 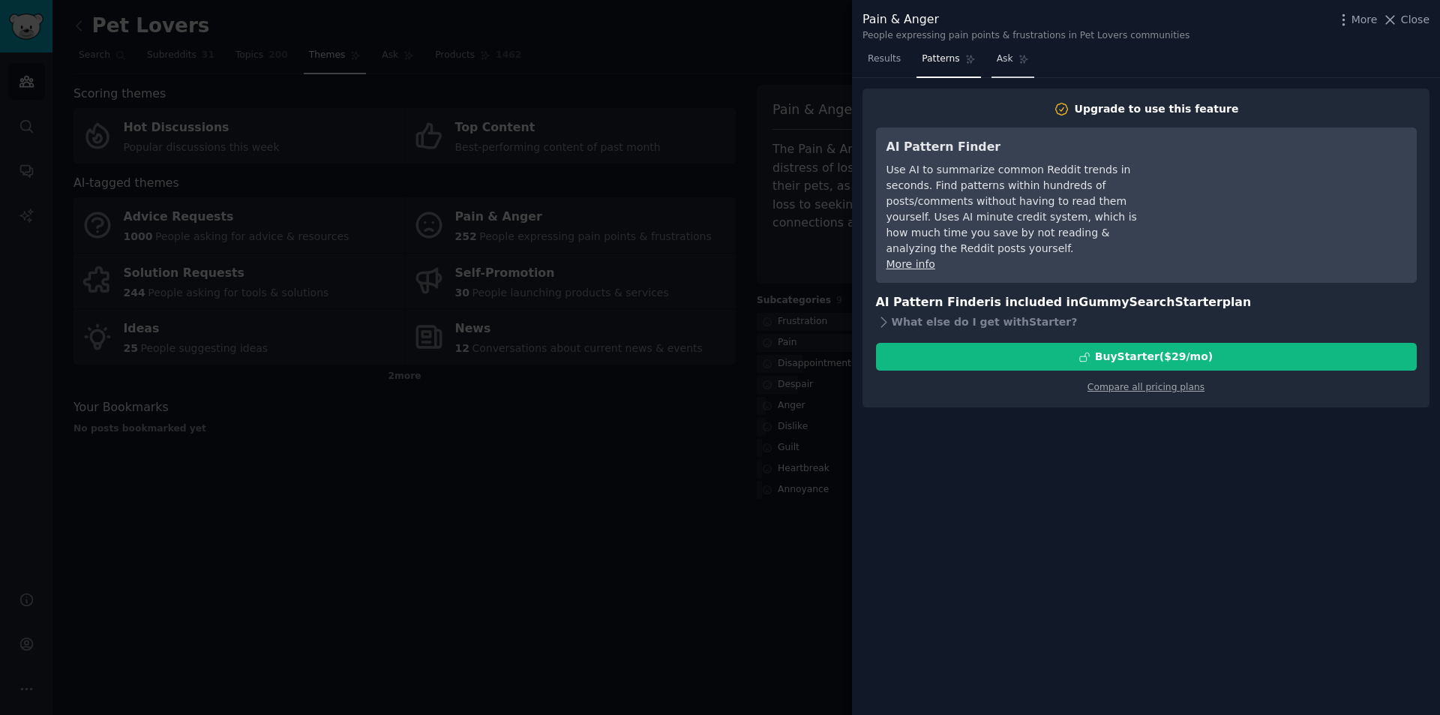 What do you see at coordinates (1405, 19) in the screenshot?
I see `button: Close` at bounding box center [1405, 19].